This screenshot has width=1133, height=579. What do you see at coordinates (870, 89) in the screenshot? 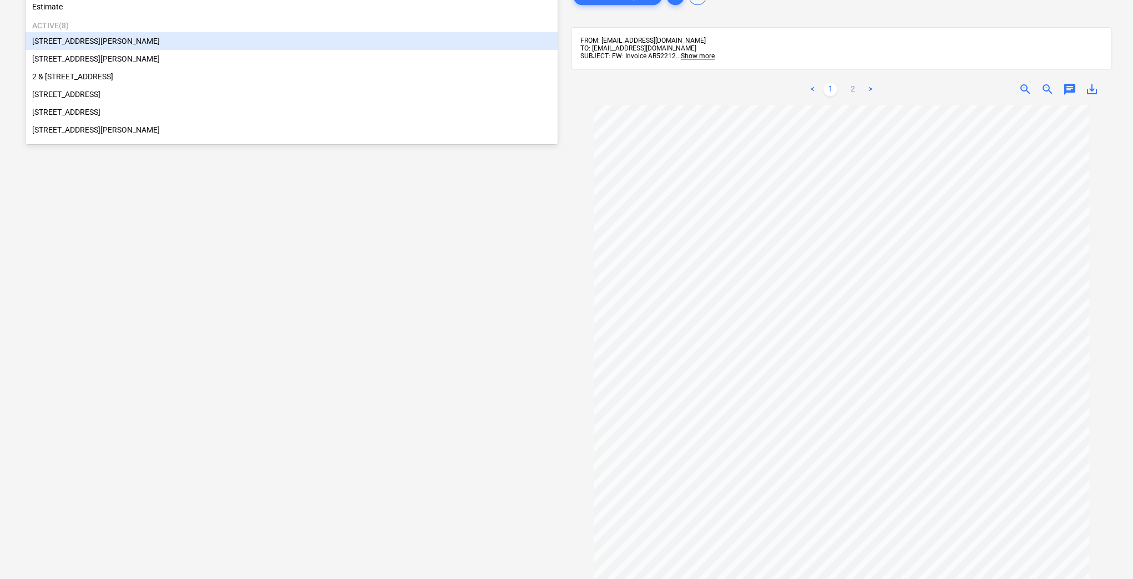
I see `a: Next page` at bounding box center [870, 89].